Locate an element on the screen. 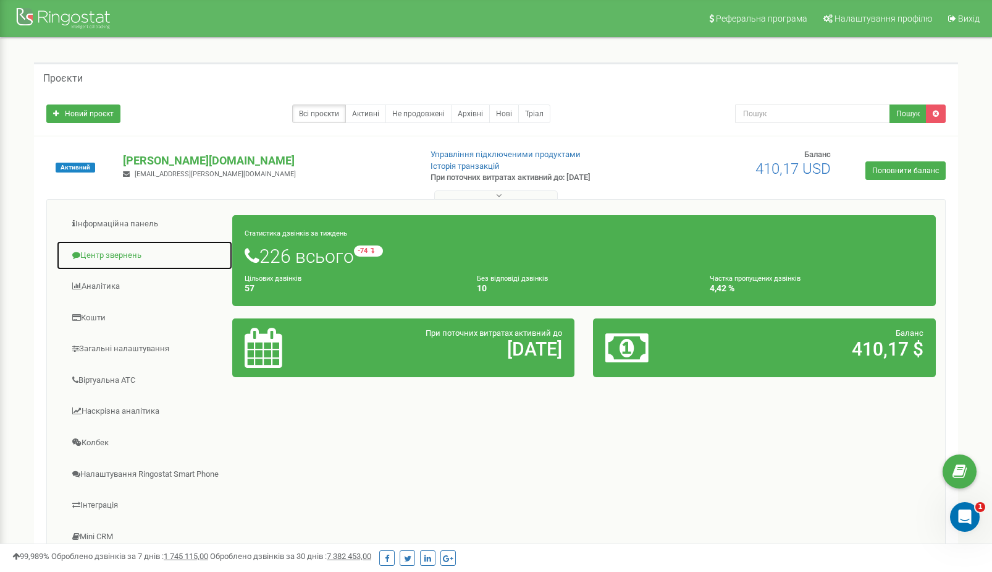 This screenshot has width=992, height=572. span: Активний is located at coordinates (75, 167).